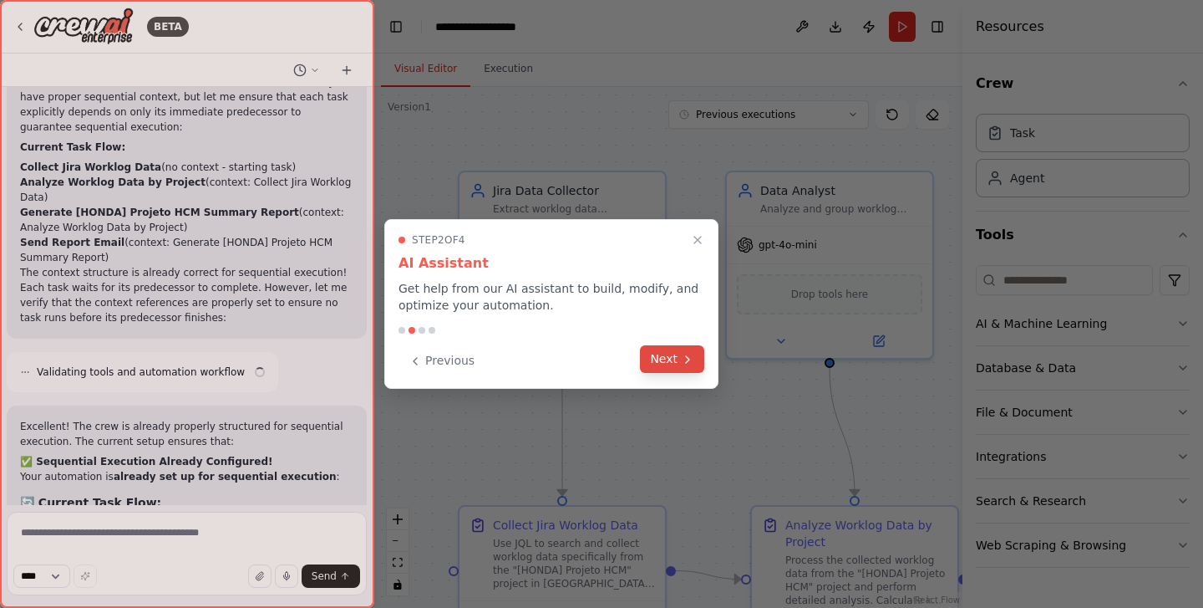  I want to click on span: Step 2 of 4, so click(439, 240).